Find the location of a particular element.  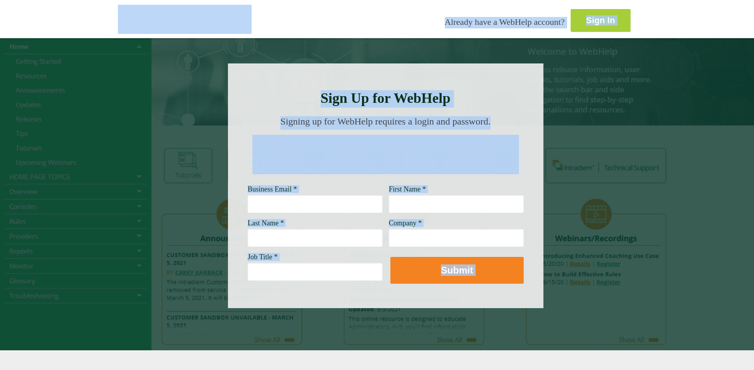

span: Already have a WebHelp account? is located at coordinates (505, 22).